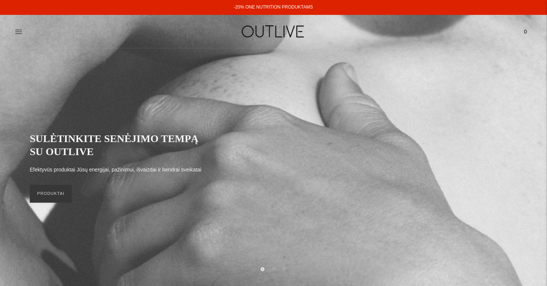 This screenshot has height=286, width=547. What do you see at coordinates (274, 31) in the screenshot?
I see `img: OUTLIVE` at bounding box center [274, 31].